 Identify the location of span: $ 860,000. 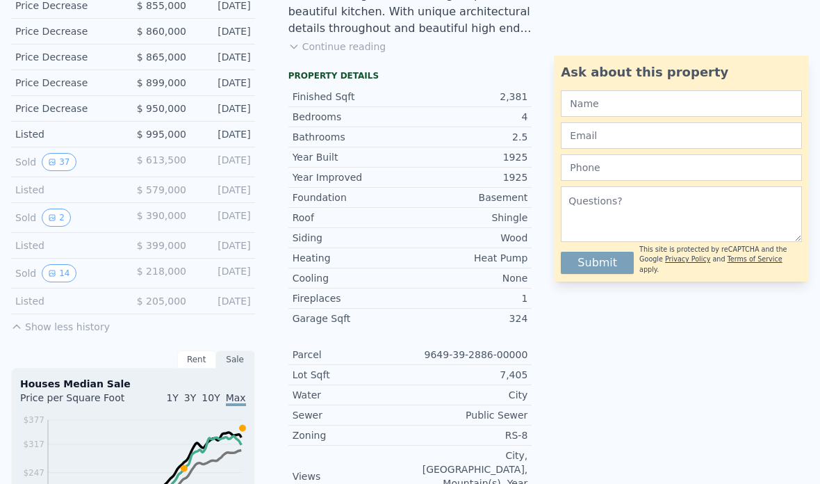
(161, 31).